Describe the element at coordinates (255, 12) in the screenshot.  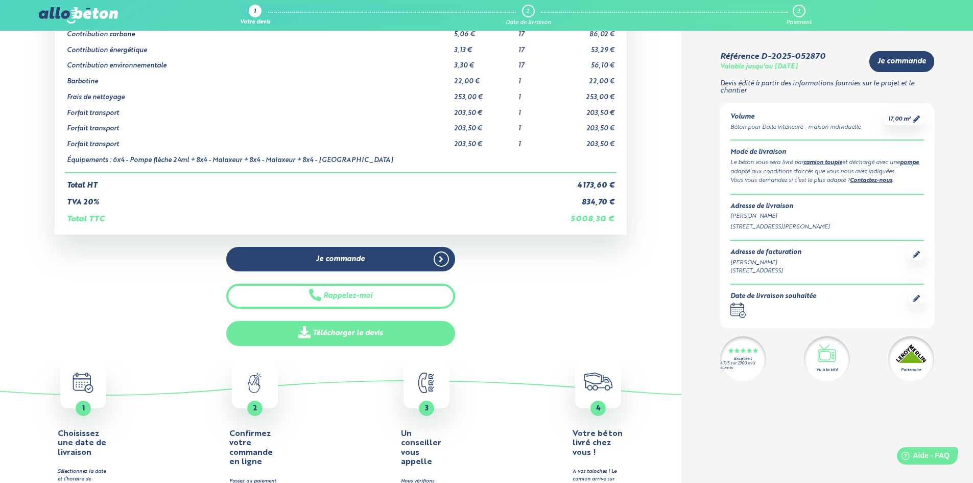
I see `div: 1` at that location.